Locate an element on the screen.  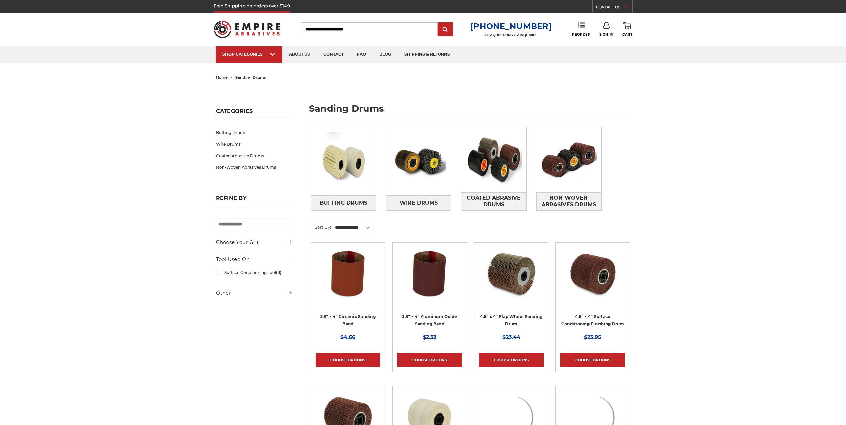
a: 4.5” x 4” Surface Conditioning Finishing Drum is located at coordinates (593, 321).